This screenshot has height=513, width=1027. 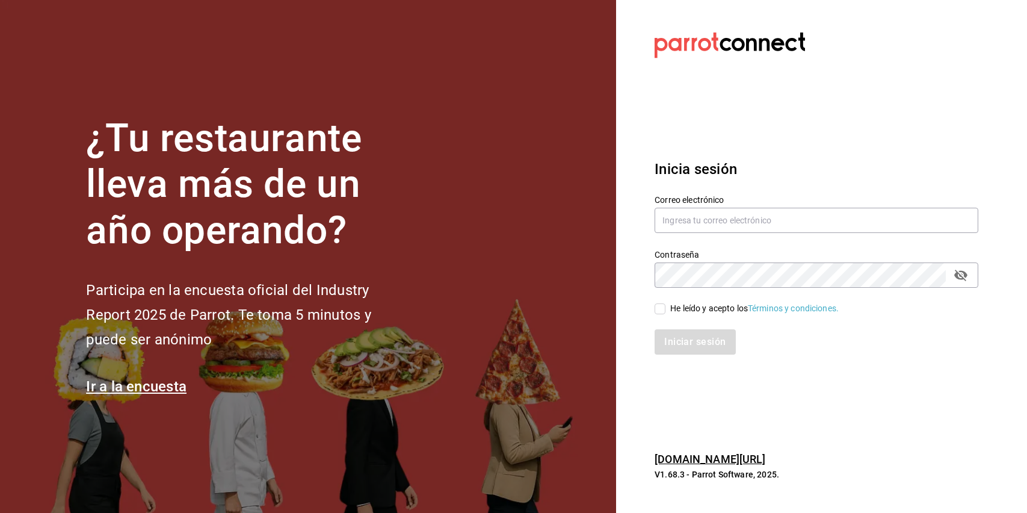 I want to click on label: Correo electrónico, so click(x=816, y=199).